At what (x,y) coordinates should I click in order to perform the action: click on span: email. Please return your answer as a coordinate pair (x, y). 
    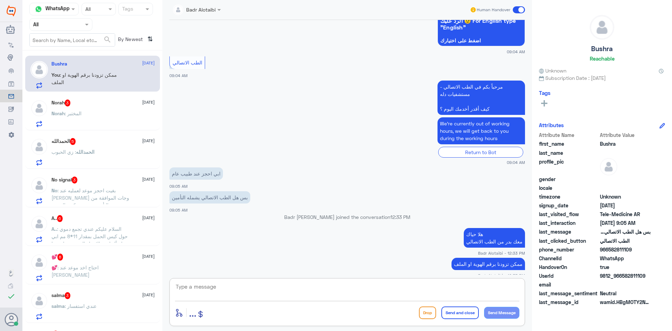
    Looking at the image, I should click on (569, 284).